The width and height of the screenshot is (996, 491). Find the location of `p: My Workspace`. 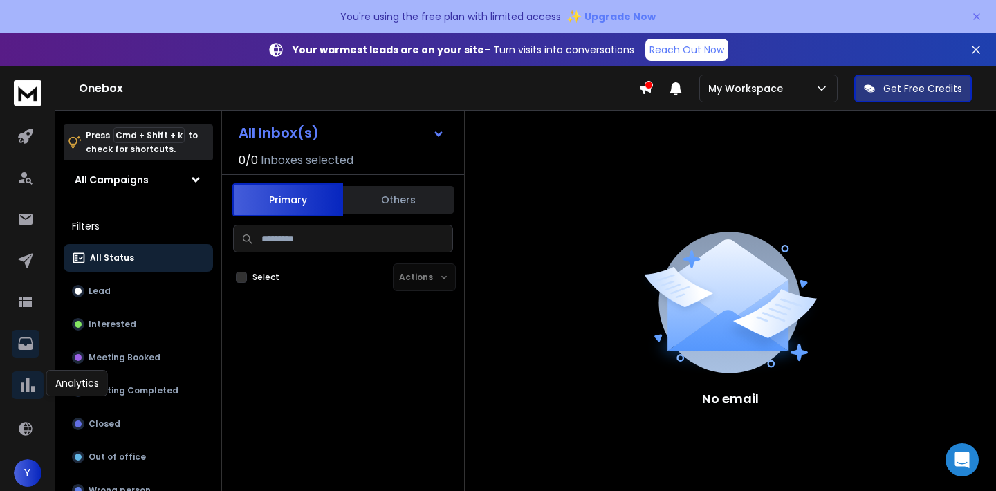

p: My Workspace is located at coordinates (748, 89).